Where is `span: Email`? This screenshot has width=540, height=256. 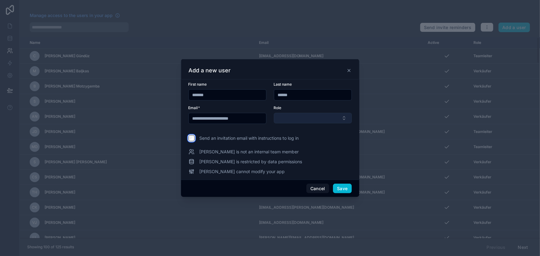 span: Email is located at coordinates (193, 108).